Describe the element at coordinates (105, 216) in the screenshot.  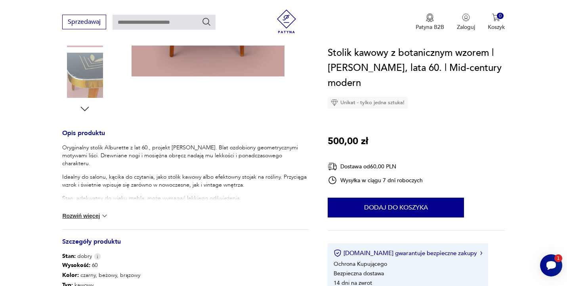
I see `img: chevron down` at that location.